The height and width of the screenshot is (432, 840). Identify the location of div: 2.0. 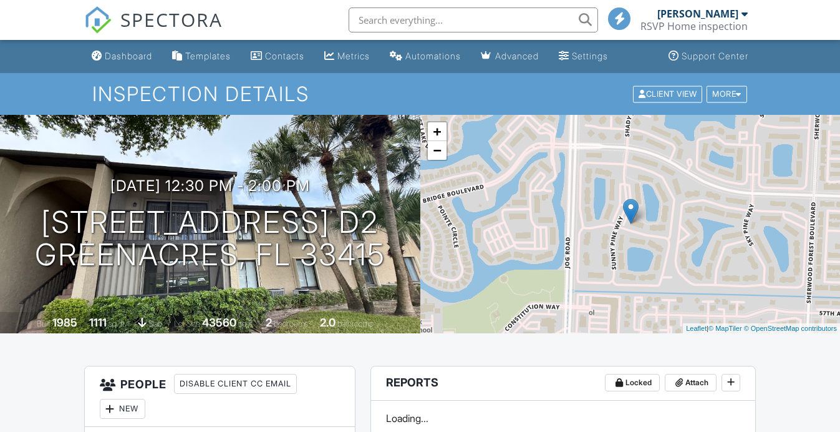
(327, 322).